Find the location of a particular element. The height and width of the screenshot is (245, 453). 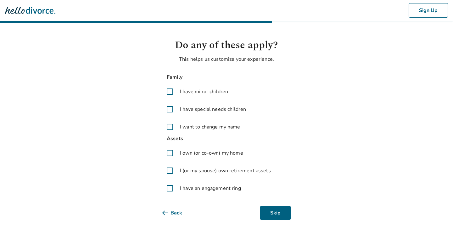

div: Chat Widget is located at coordinates (437, 230).